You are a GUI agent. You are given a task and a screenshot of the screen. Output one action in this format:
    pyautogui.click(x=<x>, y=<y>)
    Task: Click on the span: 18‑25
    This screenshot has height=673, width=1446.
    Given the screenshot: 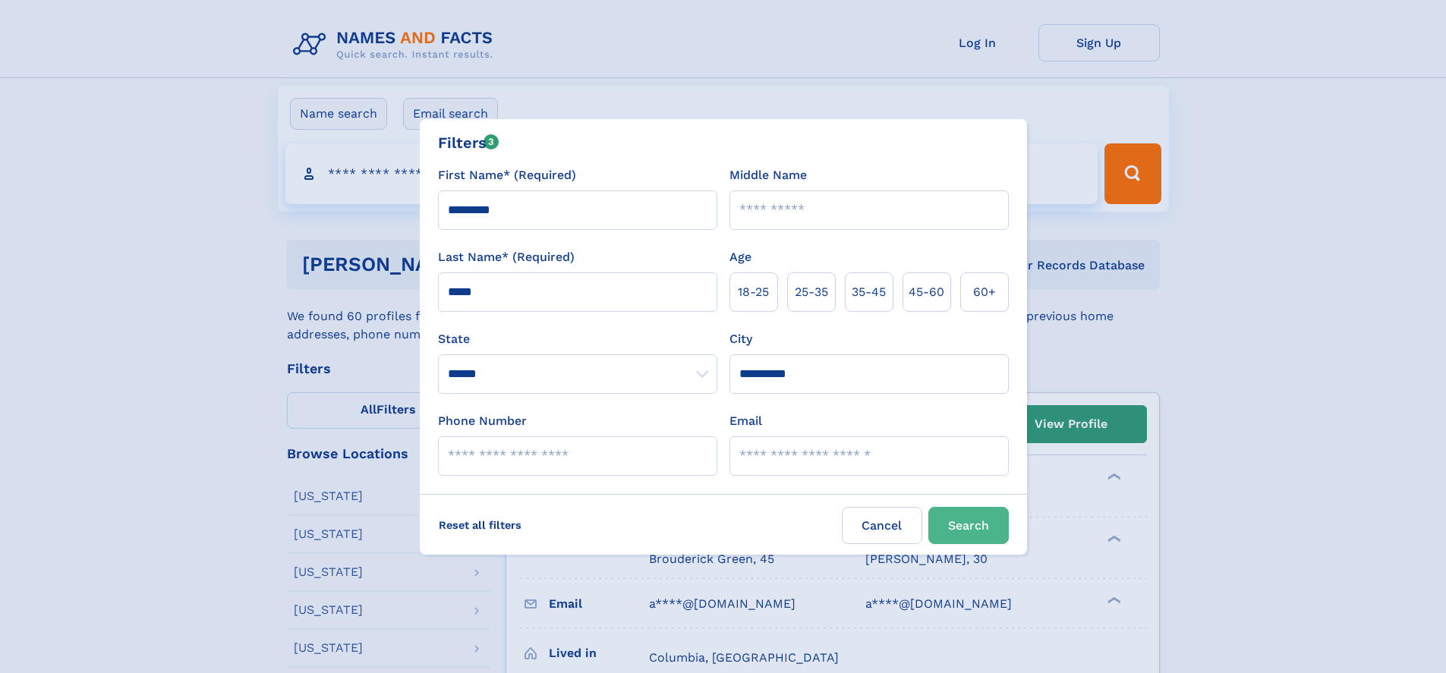 What is the action you would take?
    pyautogui.click(x=753, y=292)
    